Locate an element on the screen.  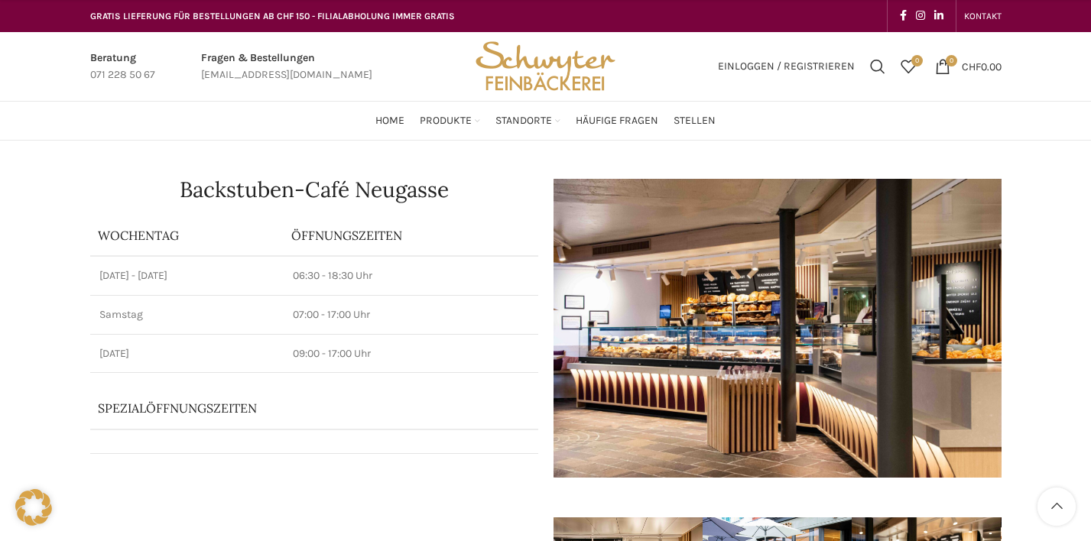
a: Site logo is located at coordinates (545, 65).